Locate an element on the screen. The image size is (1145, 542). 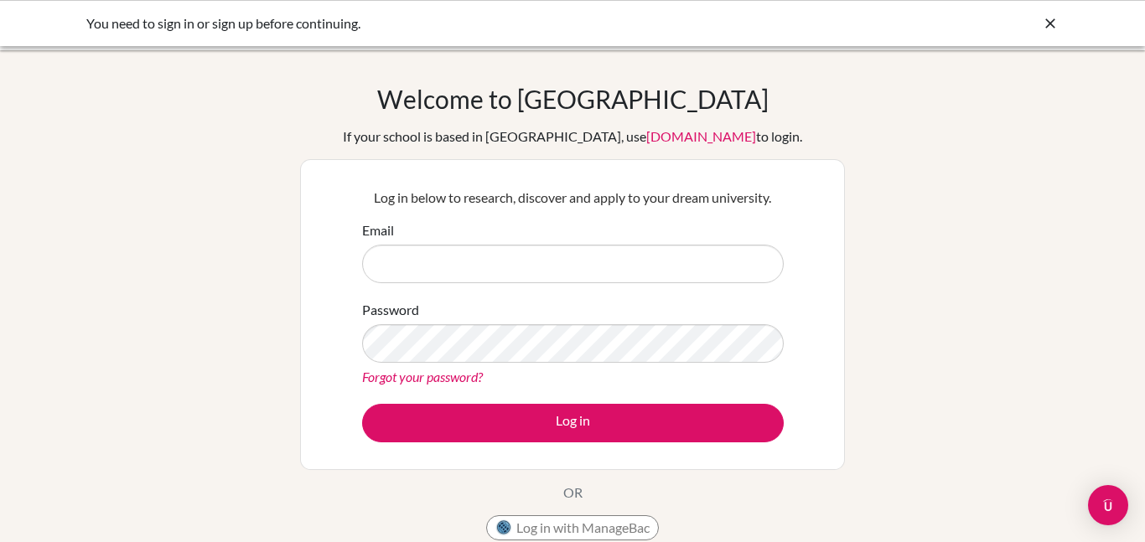
a: Forgot your password? is located at coordinates (422, 376).